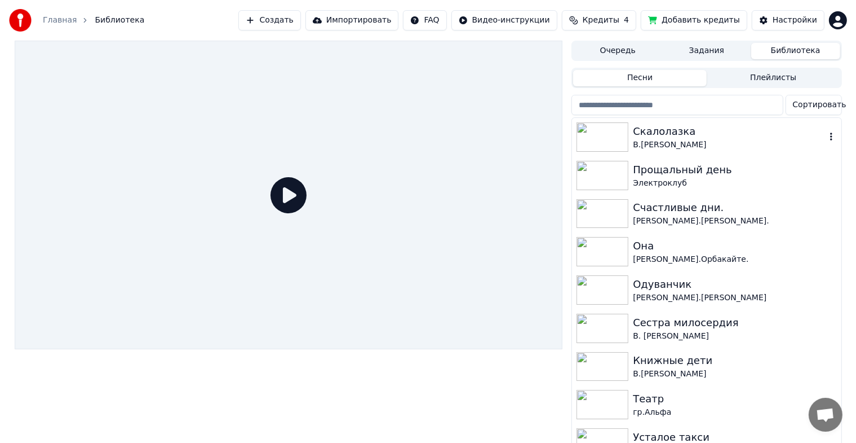 The height and width of the screenshot is (443, 856). What do you see at coordinates (820, 105) in the screenshot?
I see `span: Сортировать` at bounding box center [820, 105].